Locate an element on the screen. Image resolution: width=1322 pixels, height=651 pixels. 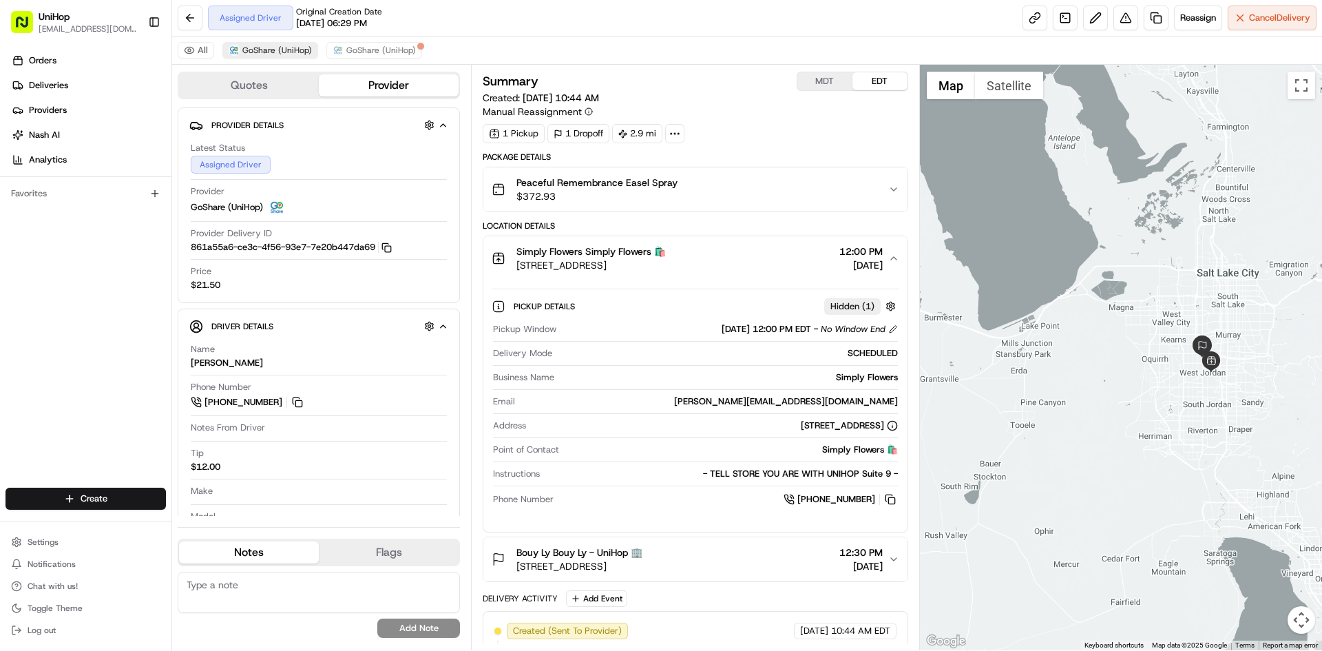
span: Driver Details is located at coordinates (242, 326).